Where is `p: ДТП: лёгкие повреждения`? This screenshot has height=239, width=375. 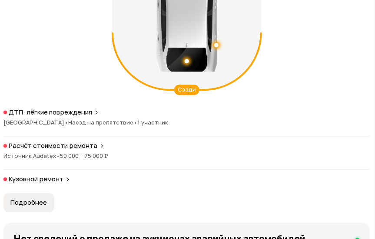 p: ДТП: лёгкие повреждения is located at coordinates (50, 112).